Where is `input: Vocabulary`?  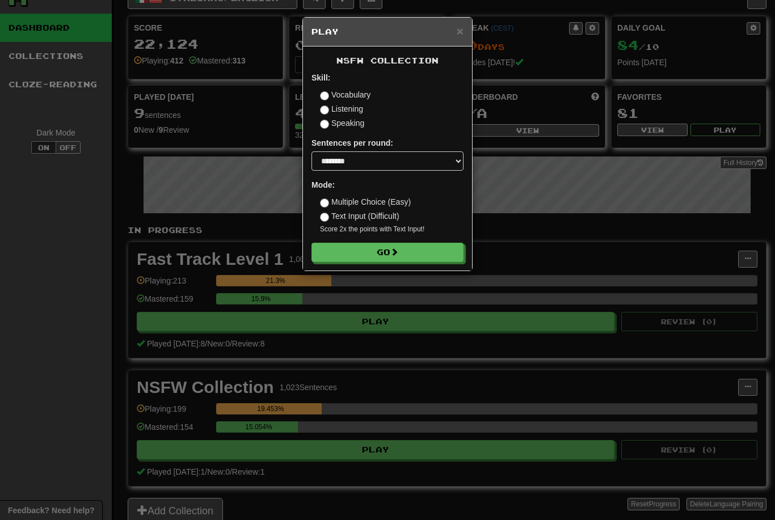
input: Vocabulary is located at coordinates (324, 96).